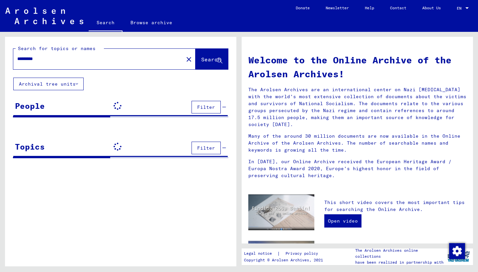 This screenshot has width=478, height=272. I want to click on p: have been realized in partnership with, so click(400, 263).